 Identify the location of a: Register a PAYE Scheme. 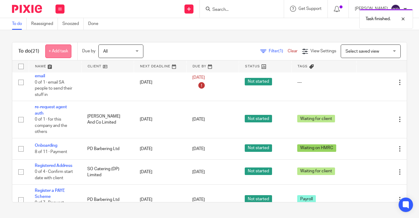
(50, 193).